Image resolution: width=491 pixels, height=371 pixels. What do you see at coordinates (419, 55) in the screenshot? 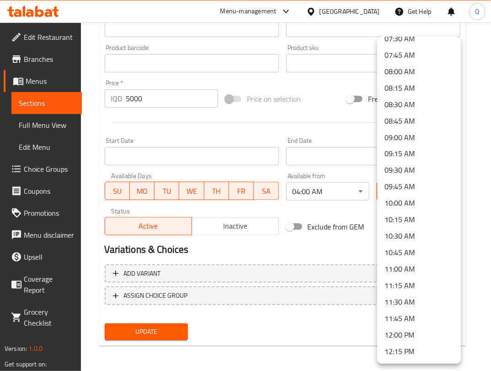
I see `li: 07:45 AM` at bounding box center [419, 55].